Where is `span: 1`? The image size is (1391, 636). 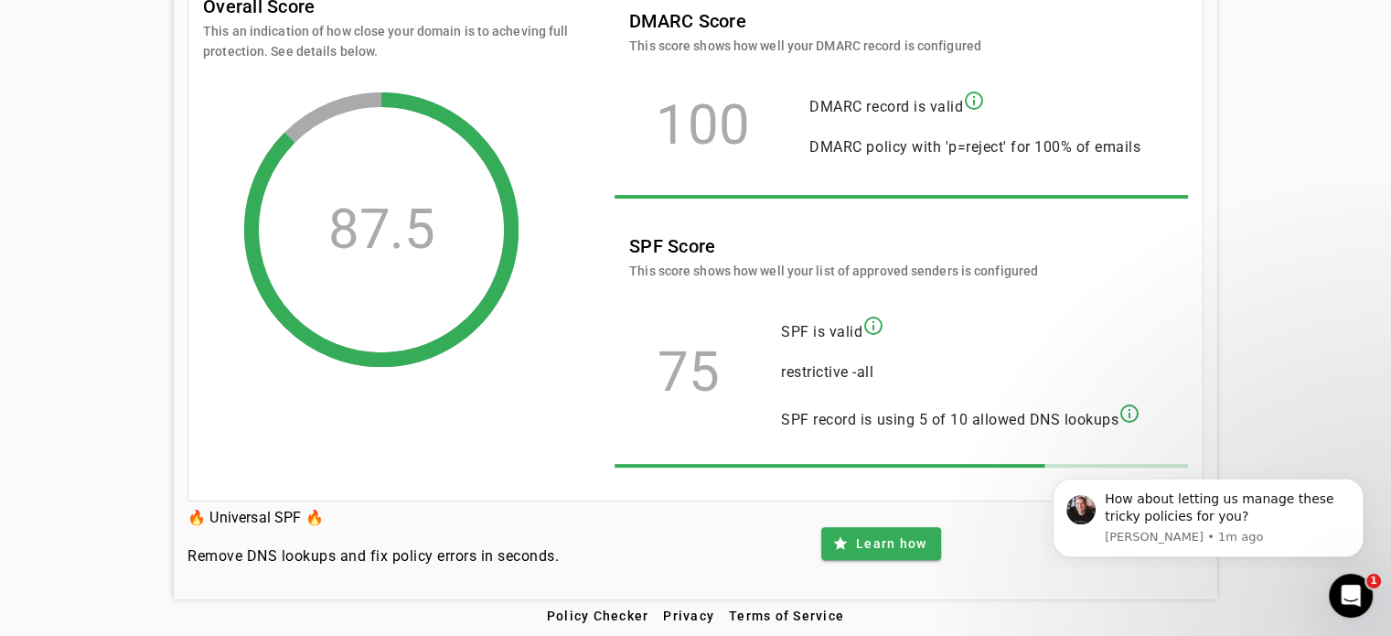 span: 1 is located at coordinates (1373, 581).